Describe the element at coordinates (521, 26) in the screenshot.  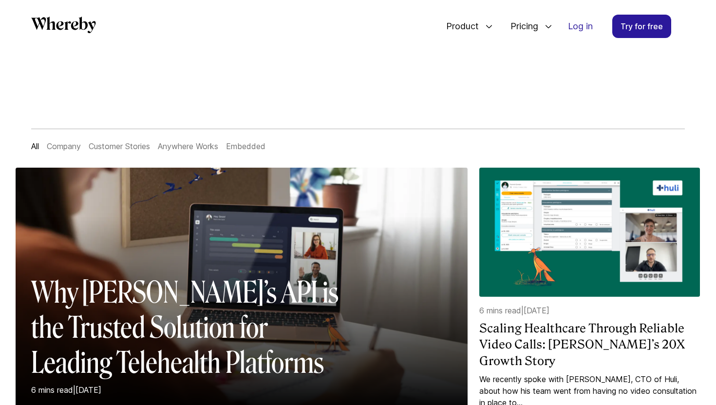
I see `span: Pricing` at that location.